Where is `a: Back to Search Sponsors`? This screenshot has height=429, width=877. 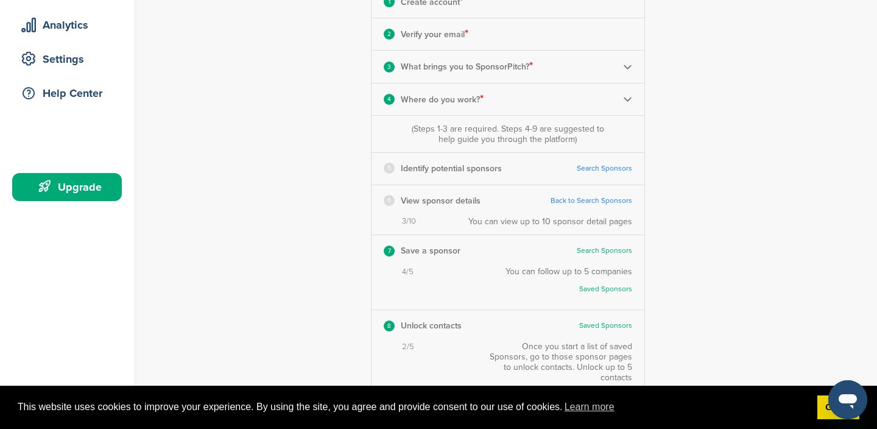 a: Back to Search Sponsors is located at coordinates (591, 200).